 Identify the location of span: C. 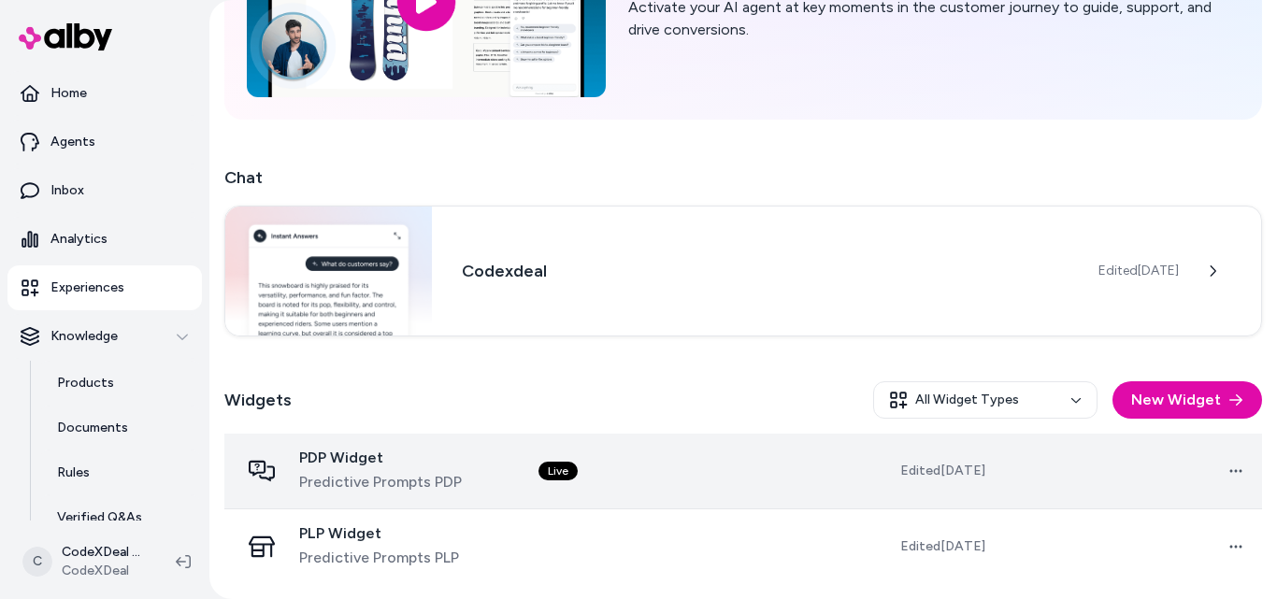
(37, 562).